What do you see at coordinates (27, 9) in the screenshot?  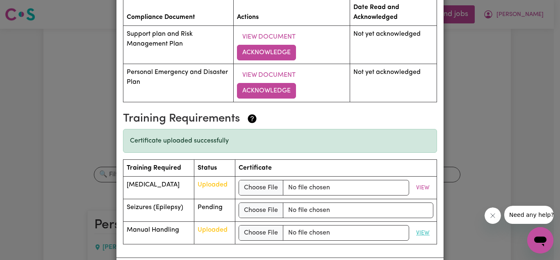 I see `span: Need any help?` at bounding box center [27, 9].